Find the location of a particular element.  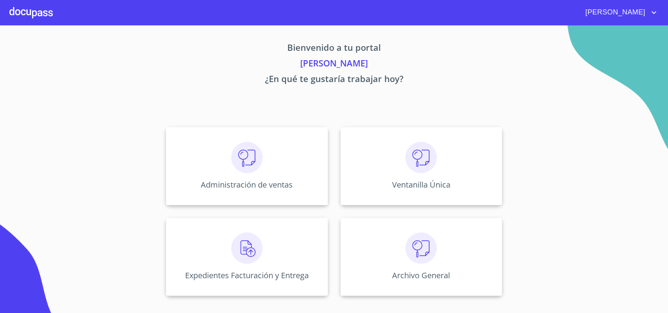

p: Ventanilla Única is located at coordinates (421, 185).